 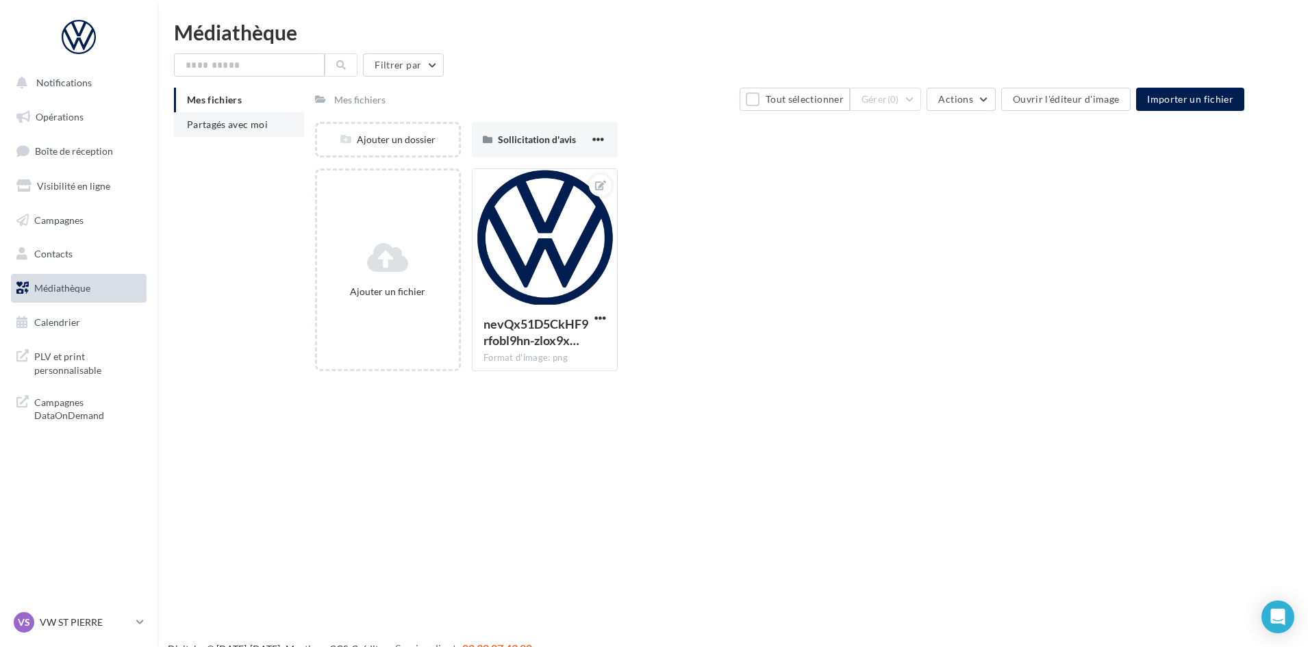 I want to click on span: Médiathèque, so click(x=62, y=288).